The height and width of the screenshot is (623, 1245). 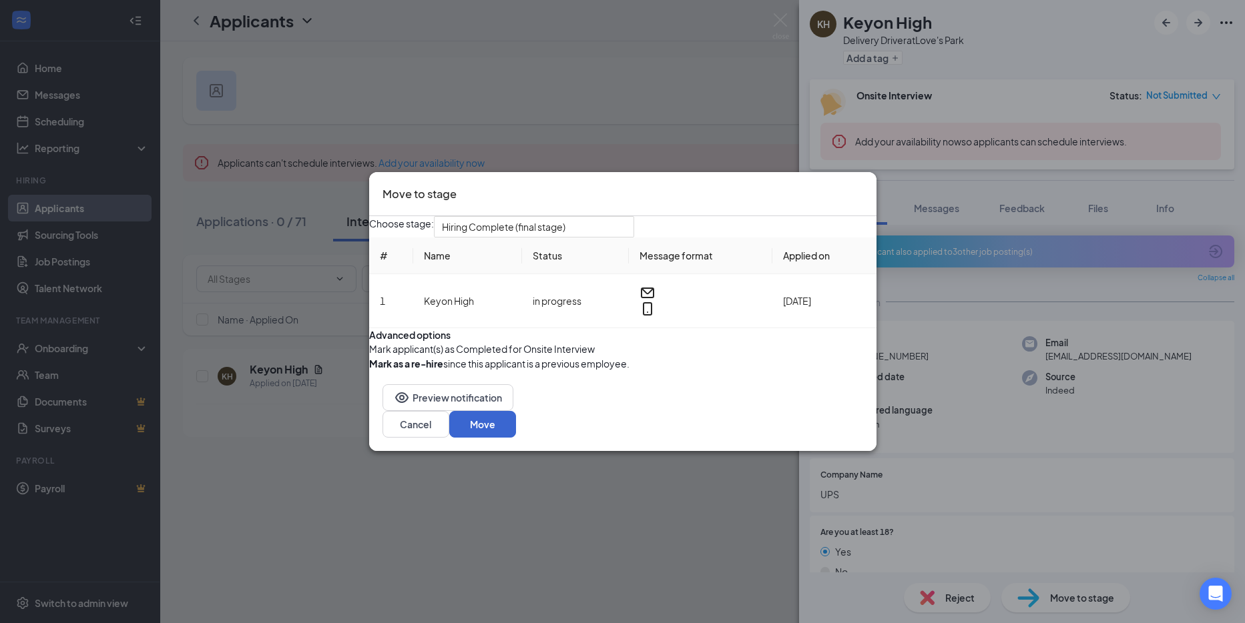 What do you see at coordinates (419, 194) in the screenshot?
I see `h3: Move to stage` at bounding box center [419, 194].